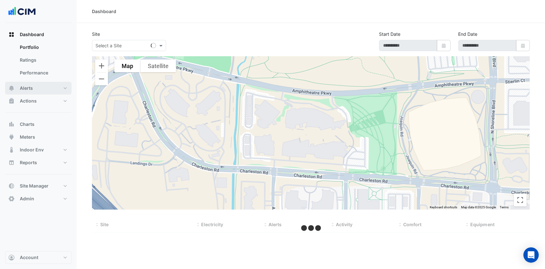 The width and height of the screenshot is (545, 269). What do you see at coordinates (478, 207) in the screenshot?
I see `span: Map data ©2025 Google` at bounding box center [478, 207].